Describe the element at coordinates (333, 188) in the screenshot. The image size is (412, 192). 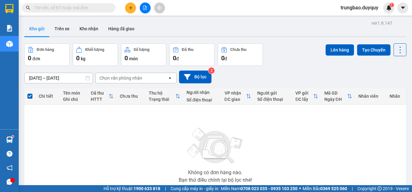
I see `strong: 0369 525 060` at that location.